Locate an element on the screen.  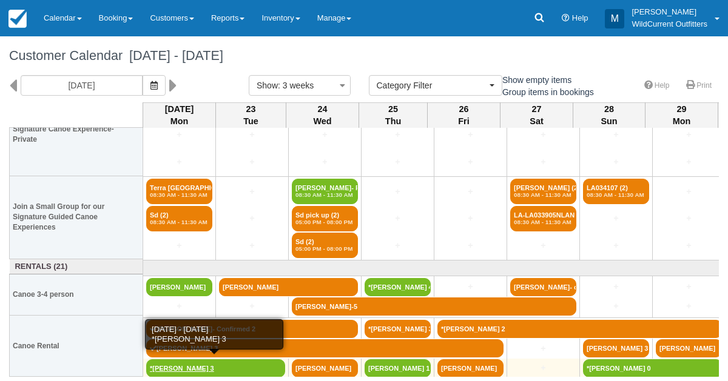
span: Show empty items is located at coordinates (534, 79).